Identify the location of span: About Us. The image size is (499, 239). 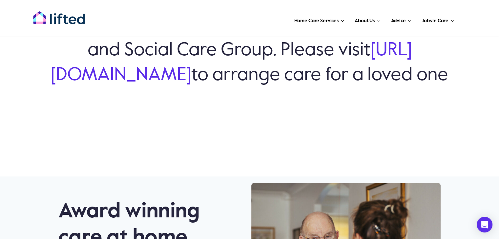
(364, 21).